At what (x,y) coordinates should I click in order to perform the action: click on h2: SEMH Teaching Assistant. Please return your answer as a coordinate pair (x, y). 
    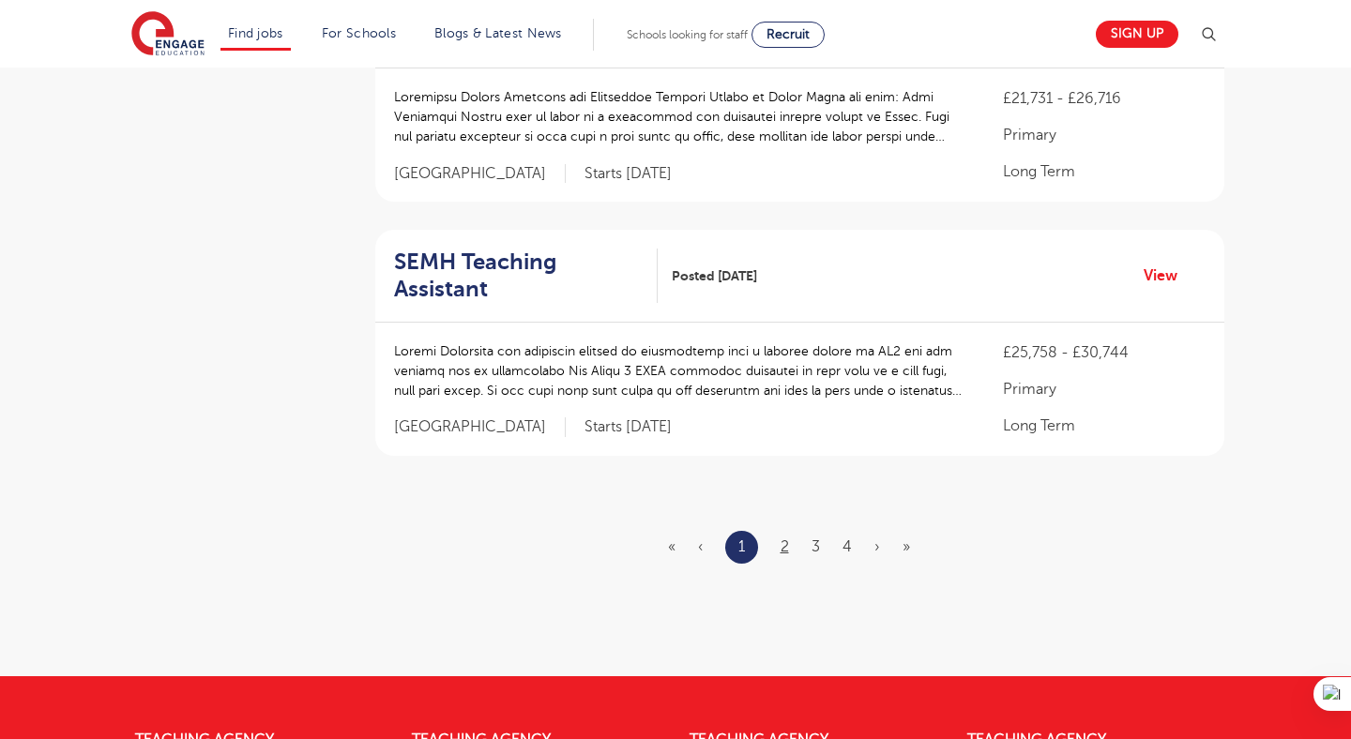
    Looking at the image, I should click on (518, 276).